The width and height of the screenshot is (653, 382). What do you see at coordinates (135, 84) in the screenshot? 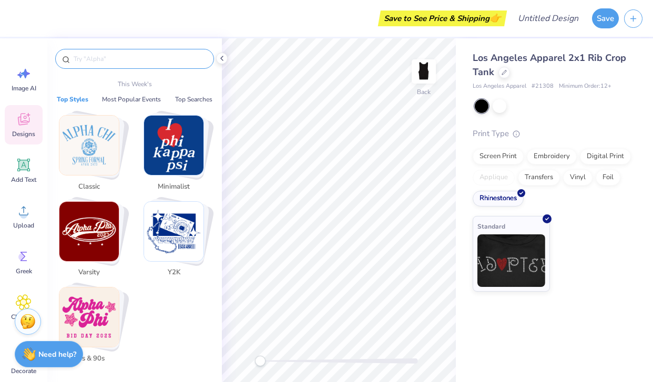
I see `p: This Week's` at bounding box center [135, 84].